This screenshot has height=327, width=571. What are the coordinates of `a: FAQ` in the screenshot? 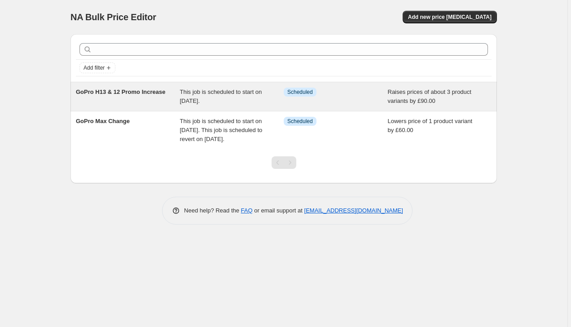 It's located at (247, 210).